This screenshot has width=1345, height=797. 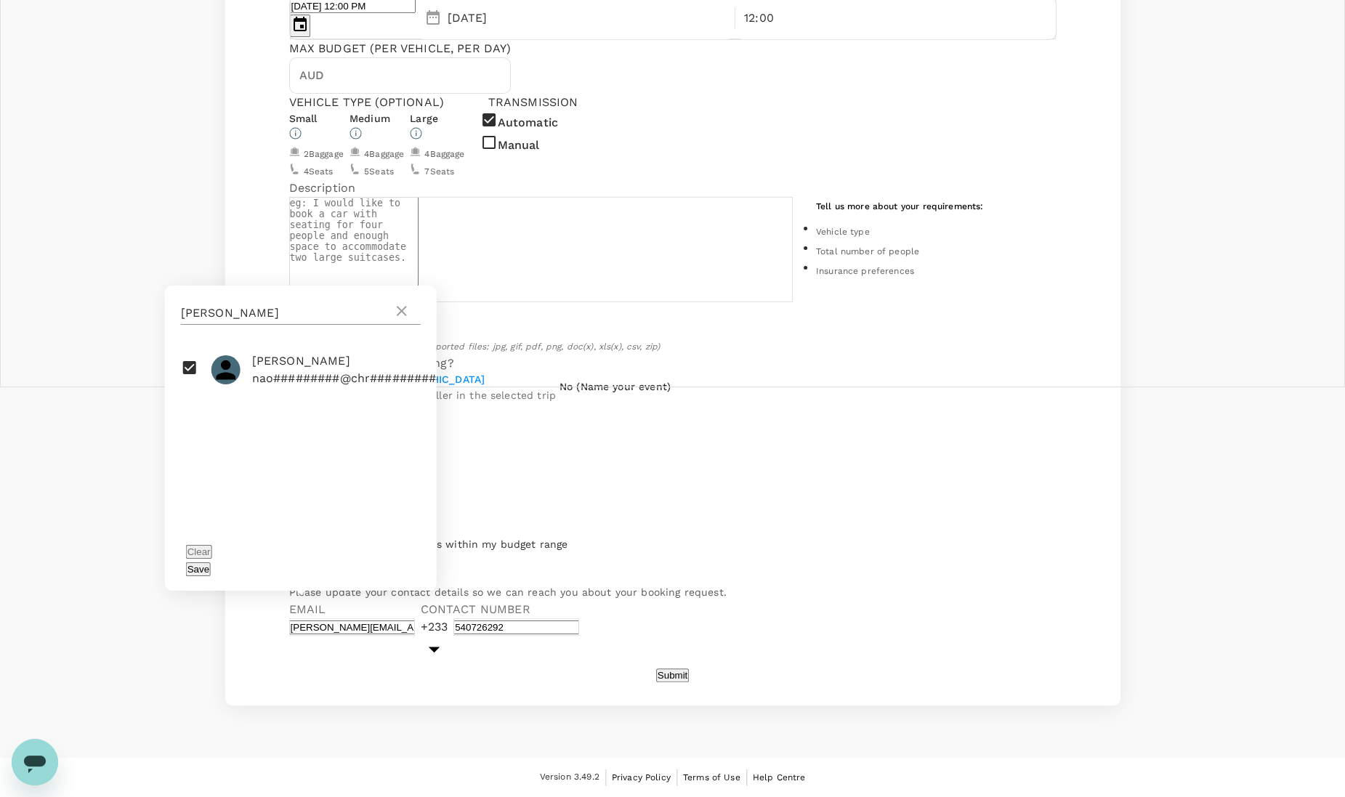 I want to click on span: Help Centre, so click(x=779, y=778).